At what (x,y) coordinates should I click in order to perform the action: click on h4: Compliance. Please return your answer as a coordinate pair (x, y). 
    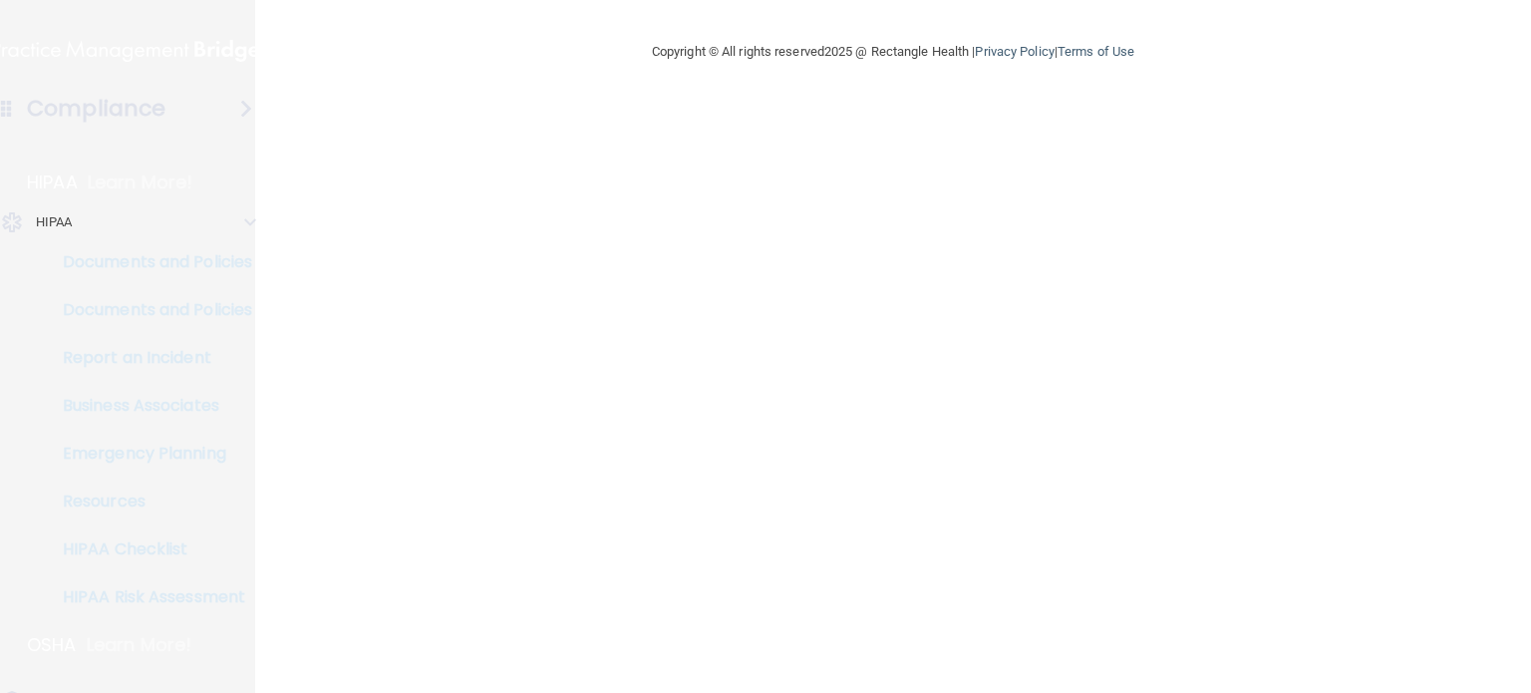
    Looking at the image, I should click on (96, 109).